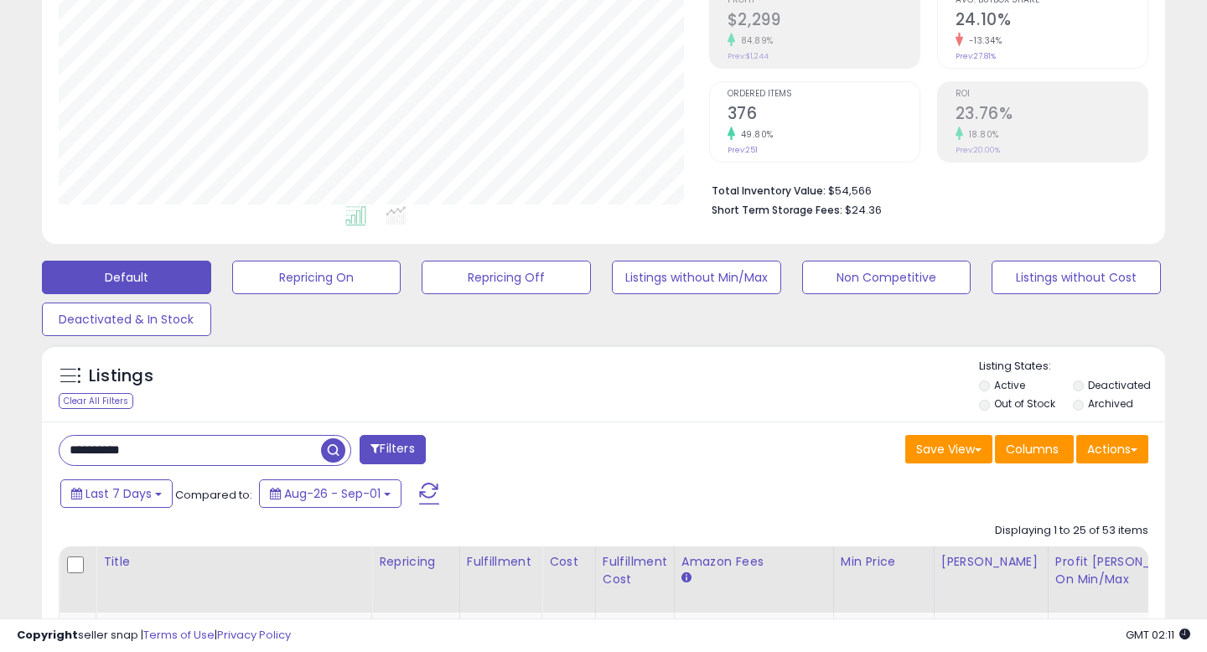 The width and height of the screenshot is (1207, 652). Describe the element at coordinates (1127, 579) in the screenshot. I see `th: The percentage added to the cost of goods (COGS) that forms the calculator for Min & Max prices.` at that location.